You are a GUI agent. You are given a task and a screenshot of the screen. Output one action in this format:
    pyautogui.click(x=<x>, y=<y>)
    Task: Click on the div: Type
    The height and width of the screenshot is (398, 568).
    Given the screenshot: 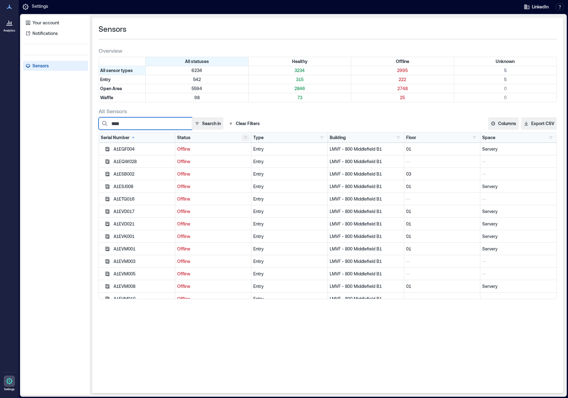 What is the action you would take?
    pyautogui.click(x=258, y=138)
    